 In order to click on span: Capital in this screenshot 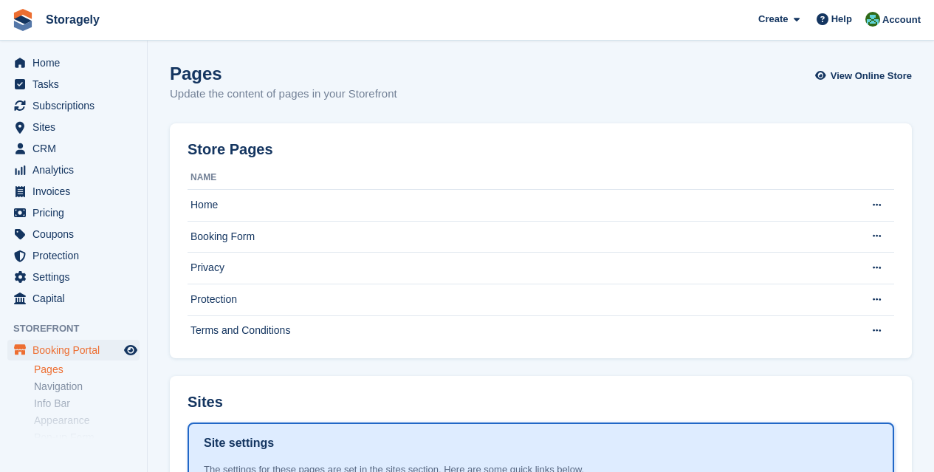, I will do `click(77, 298)`.